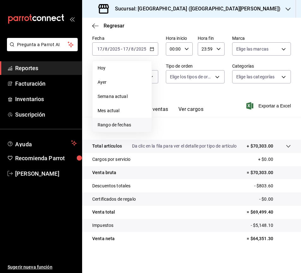 The height and width of the screenshot is (273, 301). I want to click on span: Elige las marcas, so click(252, 49).